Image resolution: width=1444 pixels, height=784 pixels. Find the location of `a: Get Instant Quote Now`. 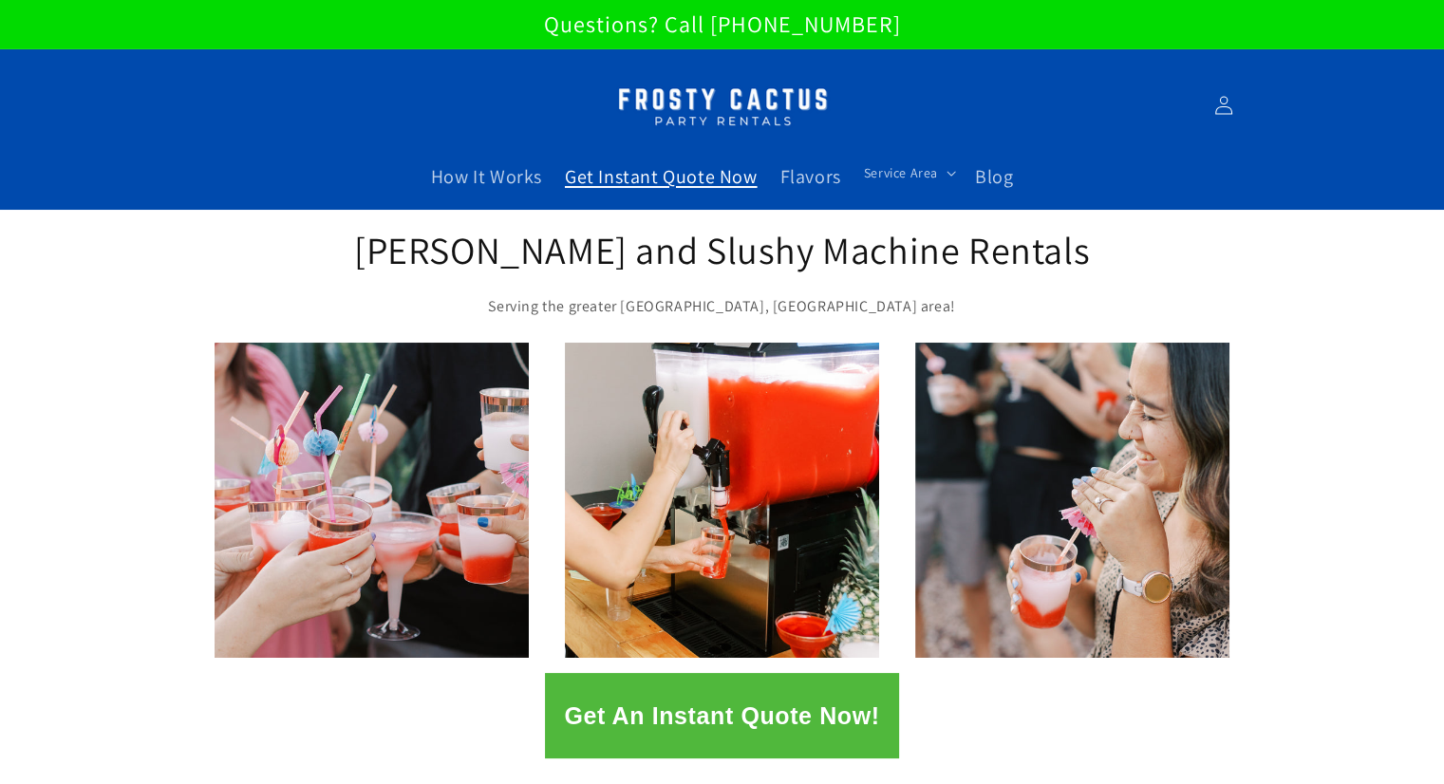

a: Get Instant Quote Now is located at coordinates (661, 177).